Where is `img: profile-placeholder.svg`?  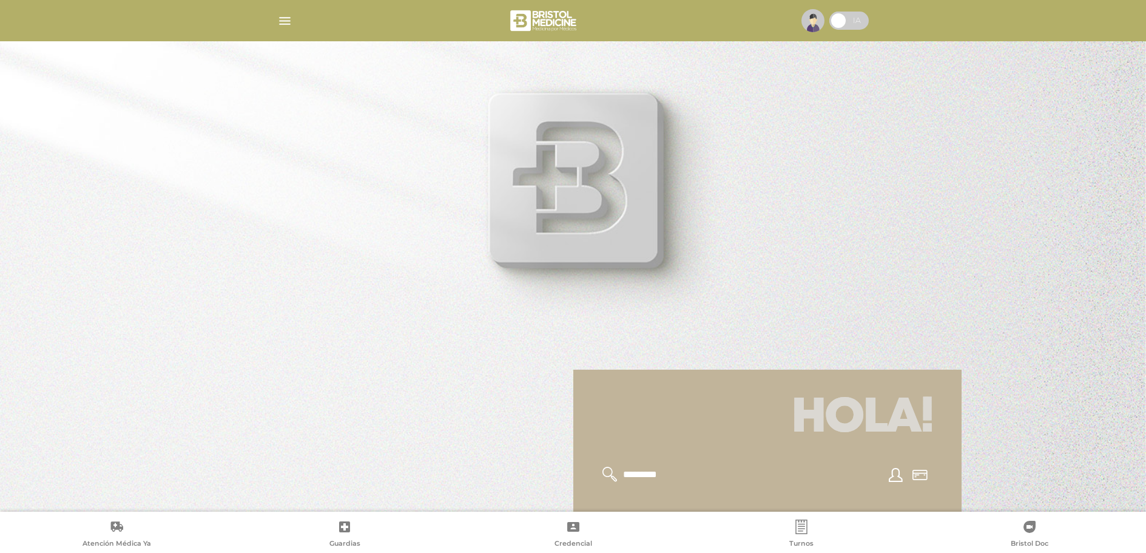
img: profile-placeholder.svg is located at coordinates (813, 21).